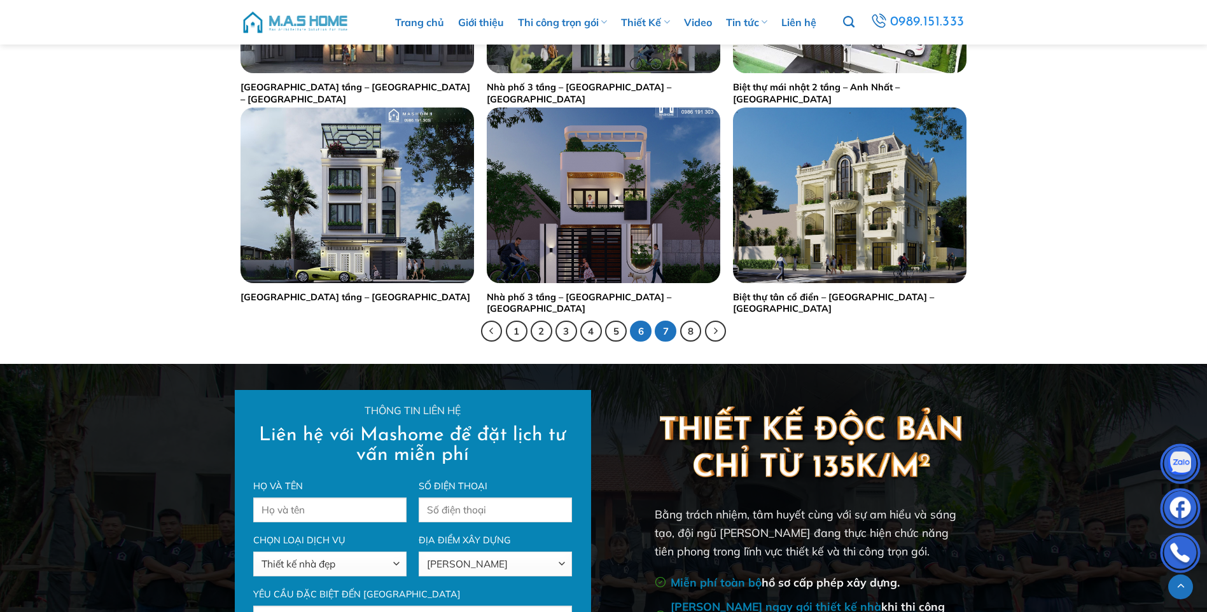 The height and width of the screenshot is (612, 1207). What do you see at coordinates (641, 332) in the screenshot?
I see `span: 6` at bounding box center [641, 332].